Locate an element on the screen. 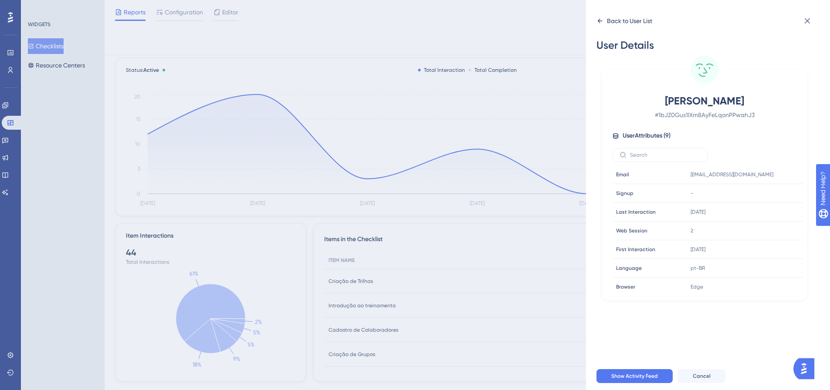 This screenshot has height=390, width=830. span: Edge is located at coordinates (697, 287).